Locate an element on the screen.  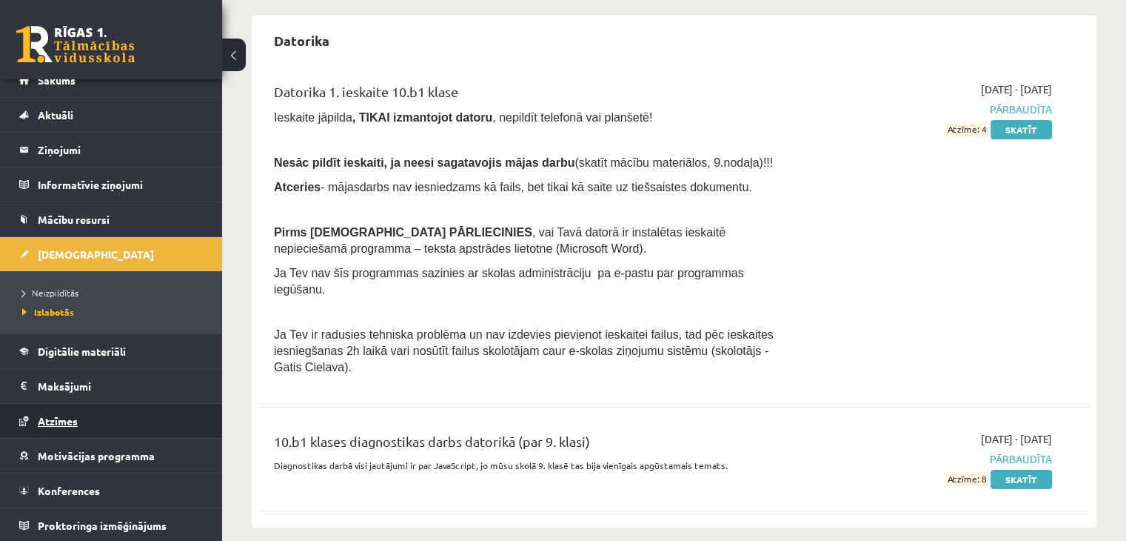
a: Aktuāli is located at coordinates (111, 115).